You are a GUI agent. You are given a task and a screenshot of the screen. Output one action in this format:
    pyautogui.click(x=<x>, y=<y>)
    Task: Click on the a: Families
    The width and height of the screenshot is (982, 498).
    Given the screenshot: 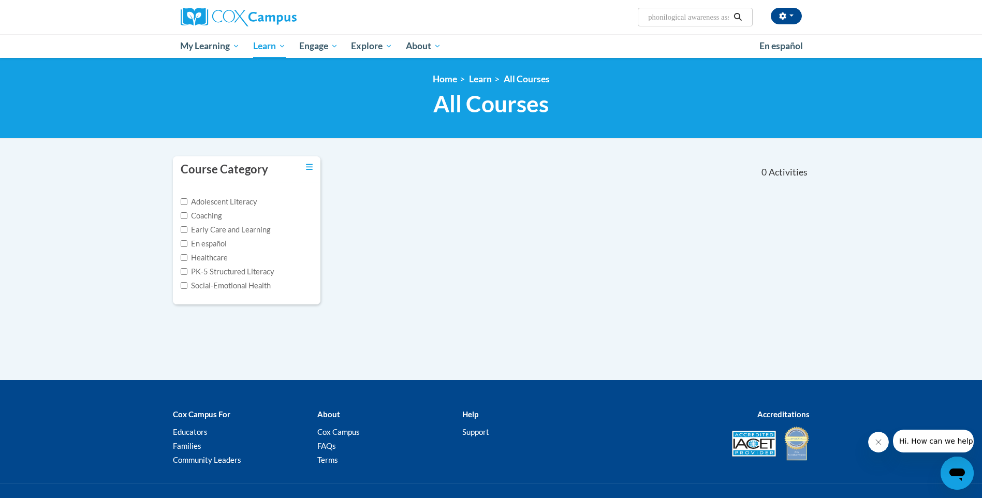 What is the action you would take?
    pyautogui.click(x=187, y=446)
    